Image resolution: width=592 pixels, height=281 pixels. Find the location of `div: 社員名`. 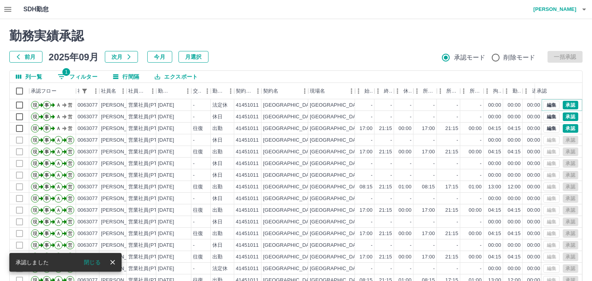

div: 社員名 is located at coordinates (108, 91).